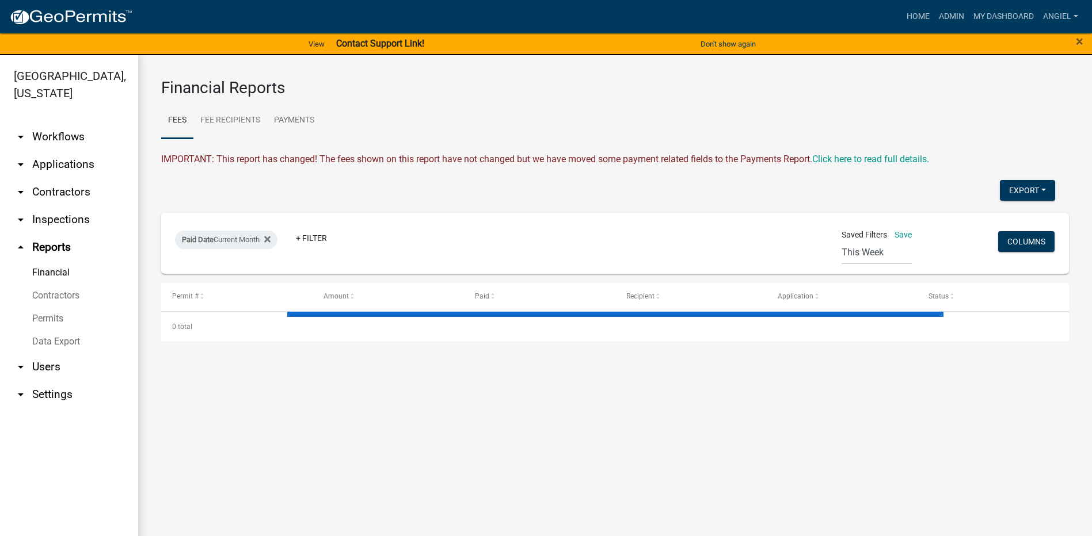 This screenshot has width=1092, height=536. What do you see at coordinates (539, 297) in the screenshot?
I see `datatable-header-cell: Paid` at bounding box center [539, 297].